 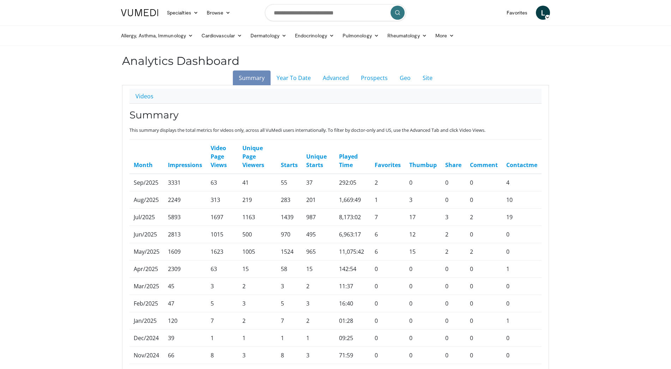 I want to click on td: 2813, so click(x=185, y=235).